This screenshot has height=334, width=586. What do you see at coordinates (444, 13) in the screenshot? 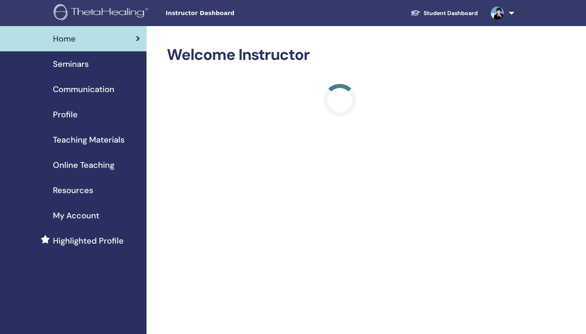
I see `a: Student Dashboard` at bounding box center [444, 13].